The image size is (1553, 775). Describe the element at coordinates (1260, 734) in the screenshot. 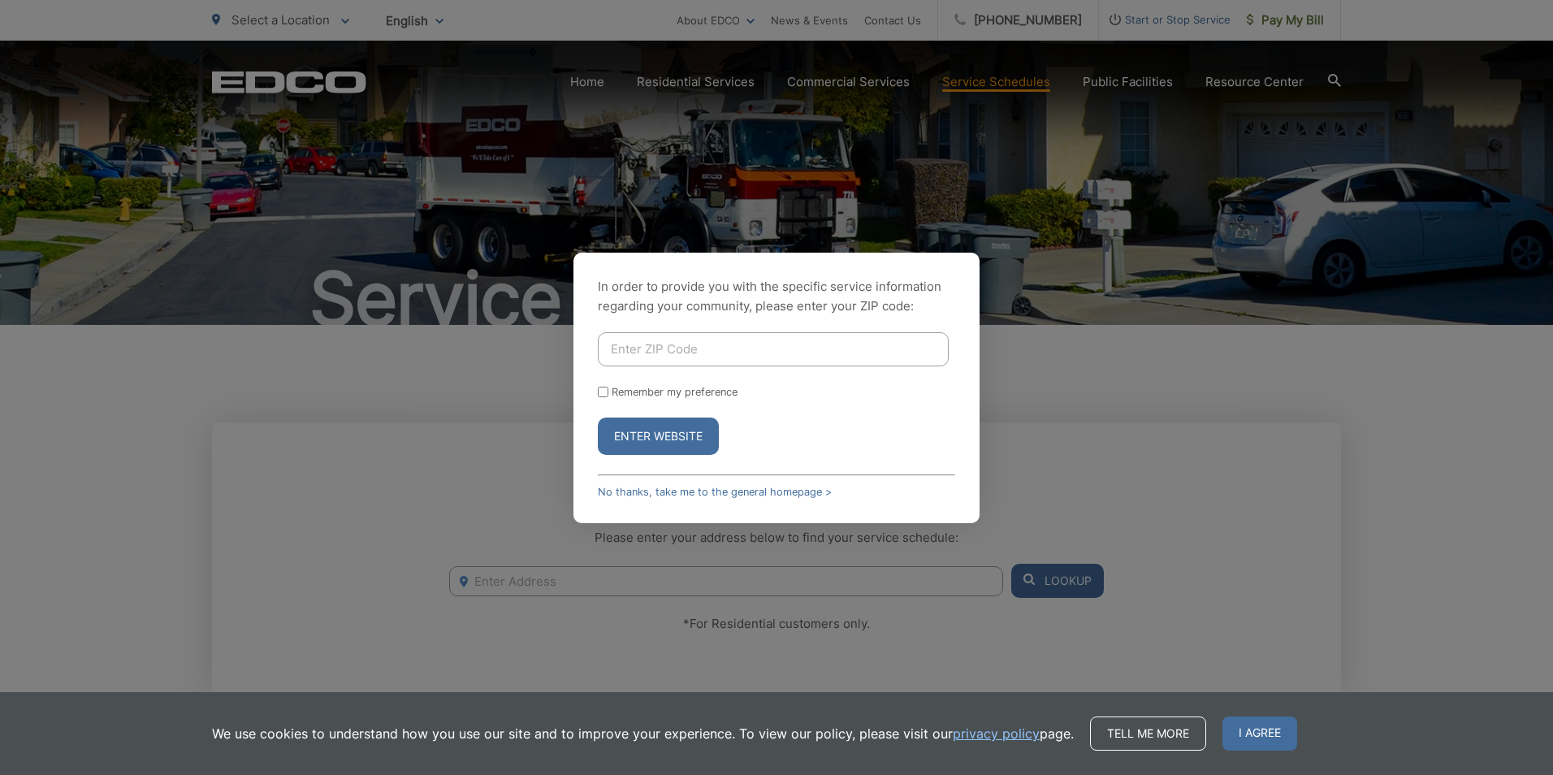

I see `span: I agree` at that location.